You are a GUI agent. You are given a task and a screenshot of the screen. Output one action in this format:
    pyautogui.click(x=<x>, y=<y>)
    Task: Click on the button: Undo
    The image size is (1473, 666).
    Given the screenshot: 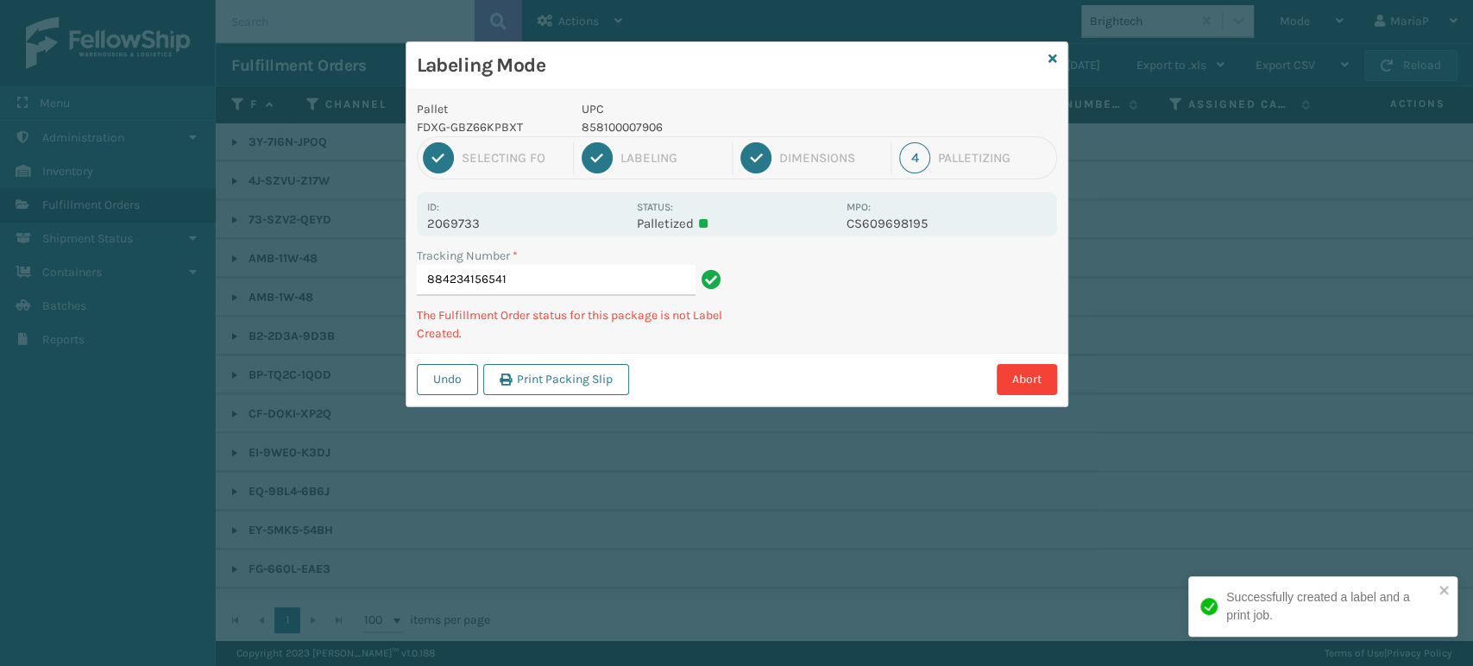 What is the action you would take?
    pyautogui.click(x=447, y=380)
    